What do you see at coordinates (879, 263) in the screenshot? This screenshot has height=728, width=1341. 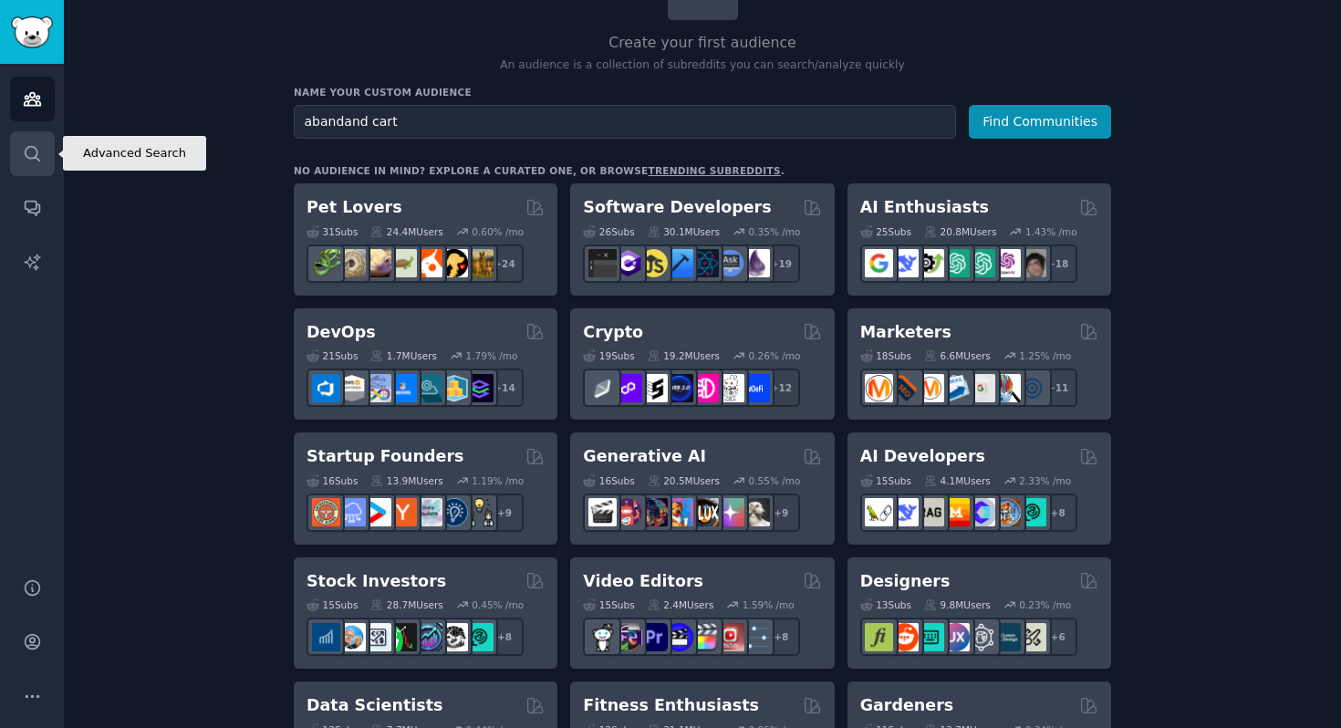 I see `img: GoogleGeminiAI` at bounding box center [879, 263].